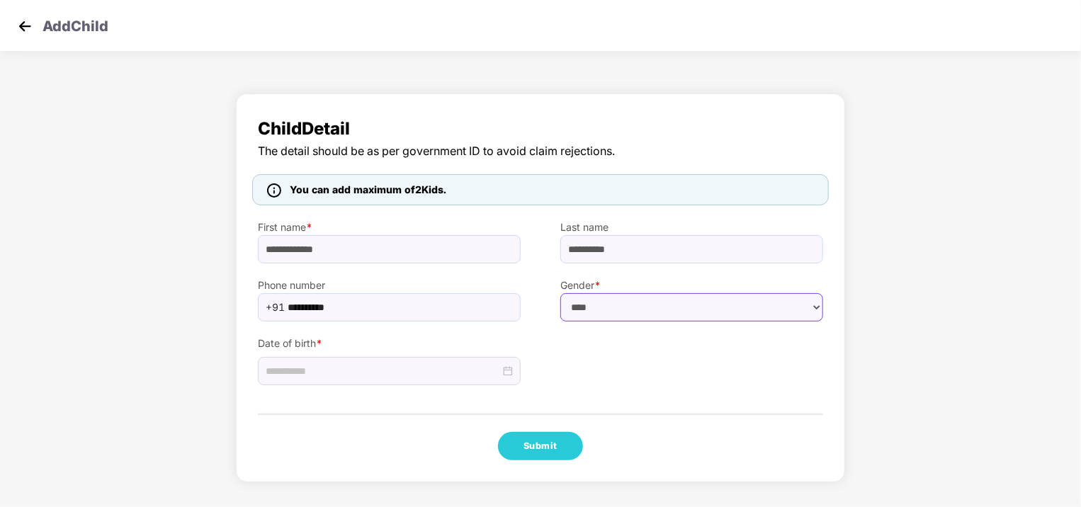 This screenshot has height=507, width=1081. I want to click on span: The detail should be as per government ID to avoid claim rejections., so click(541, 151).